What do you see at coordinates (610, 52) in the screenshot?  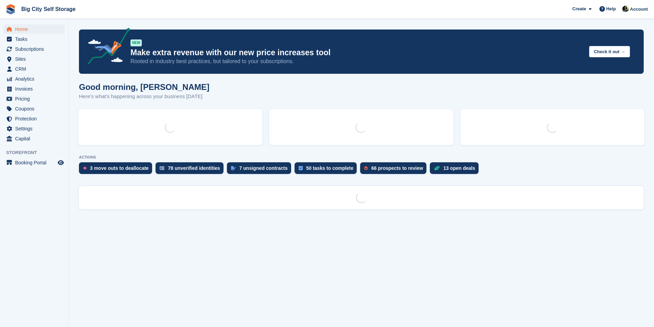 I see `button: Check it out →` at bounding box center [610, 52].